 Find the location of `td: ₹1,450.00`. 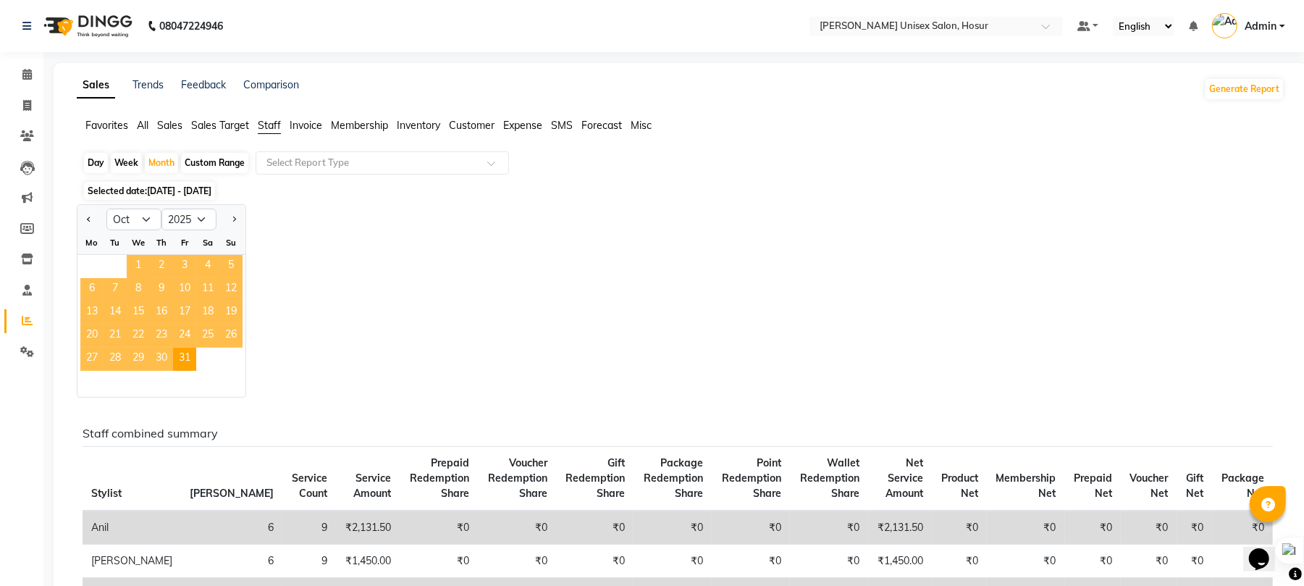

td: ₹1,450.00 is located at coordinates (368, 561).